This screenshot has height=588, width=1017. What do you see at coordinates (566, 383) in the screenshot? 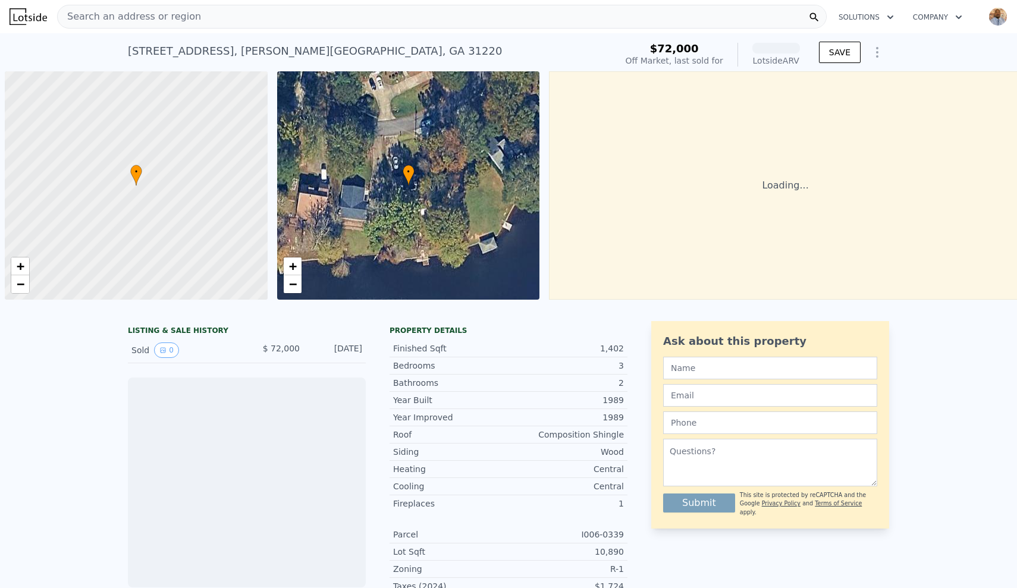
I see `div: 2` at bounding box center [566, 383].